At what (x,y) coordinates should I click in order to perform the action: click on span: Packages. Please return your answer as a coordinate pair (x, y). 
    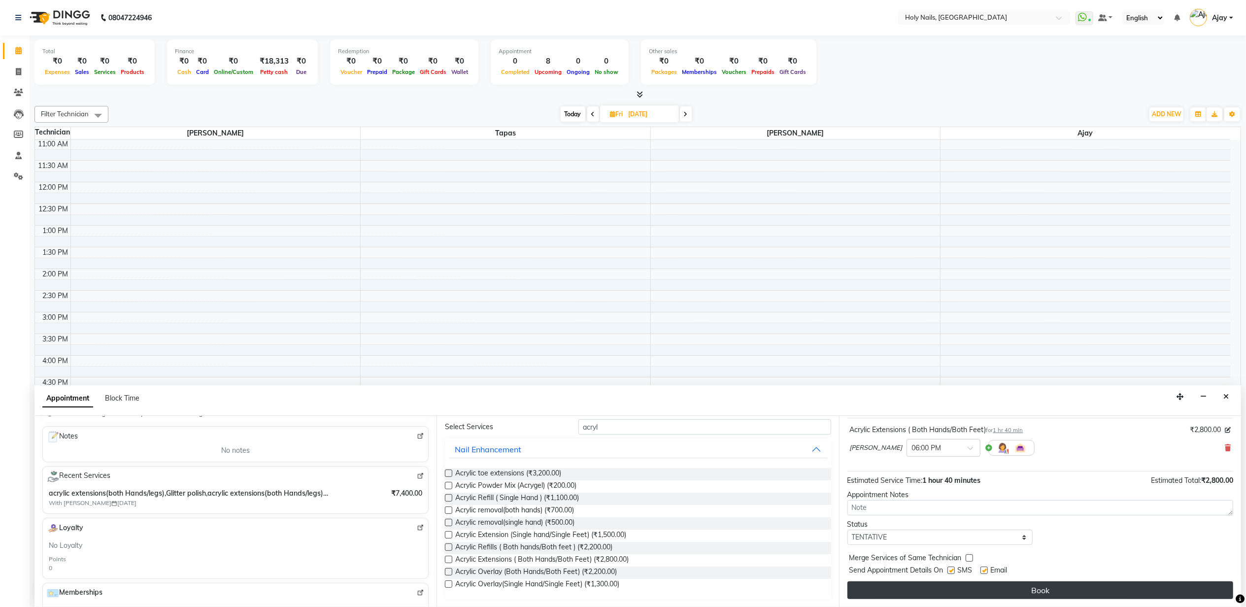
    Looking at the image, I should click on (664, 72).